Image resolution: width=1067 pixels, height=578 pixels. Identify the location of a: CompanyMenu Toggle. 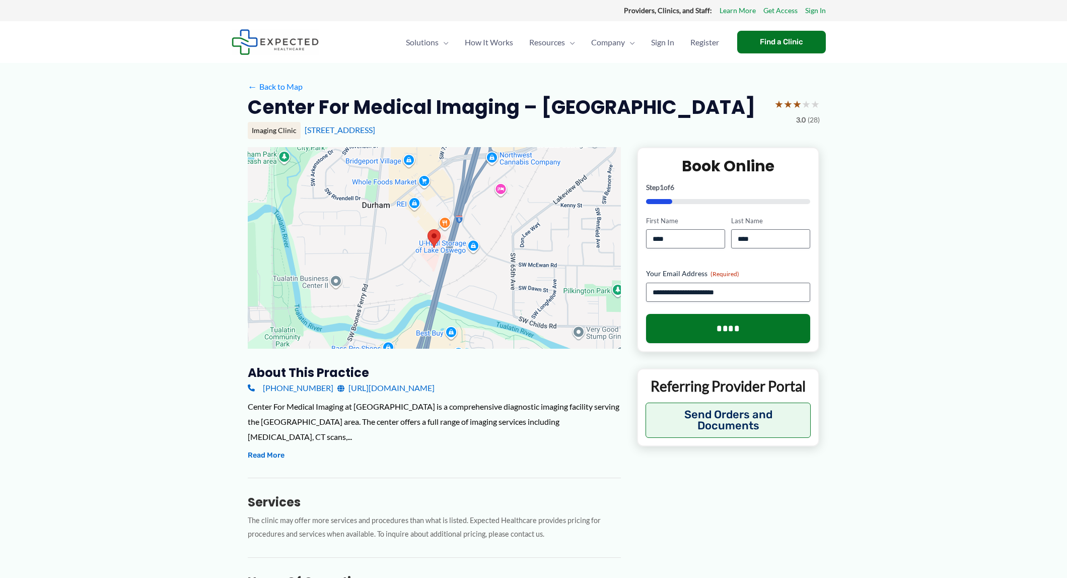
(613, 42).